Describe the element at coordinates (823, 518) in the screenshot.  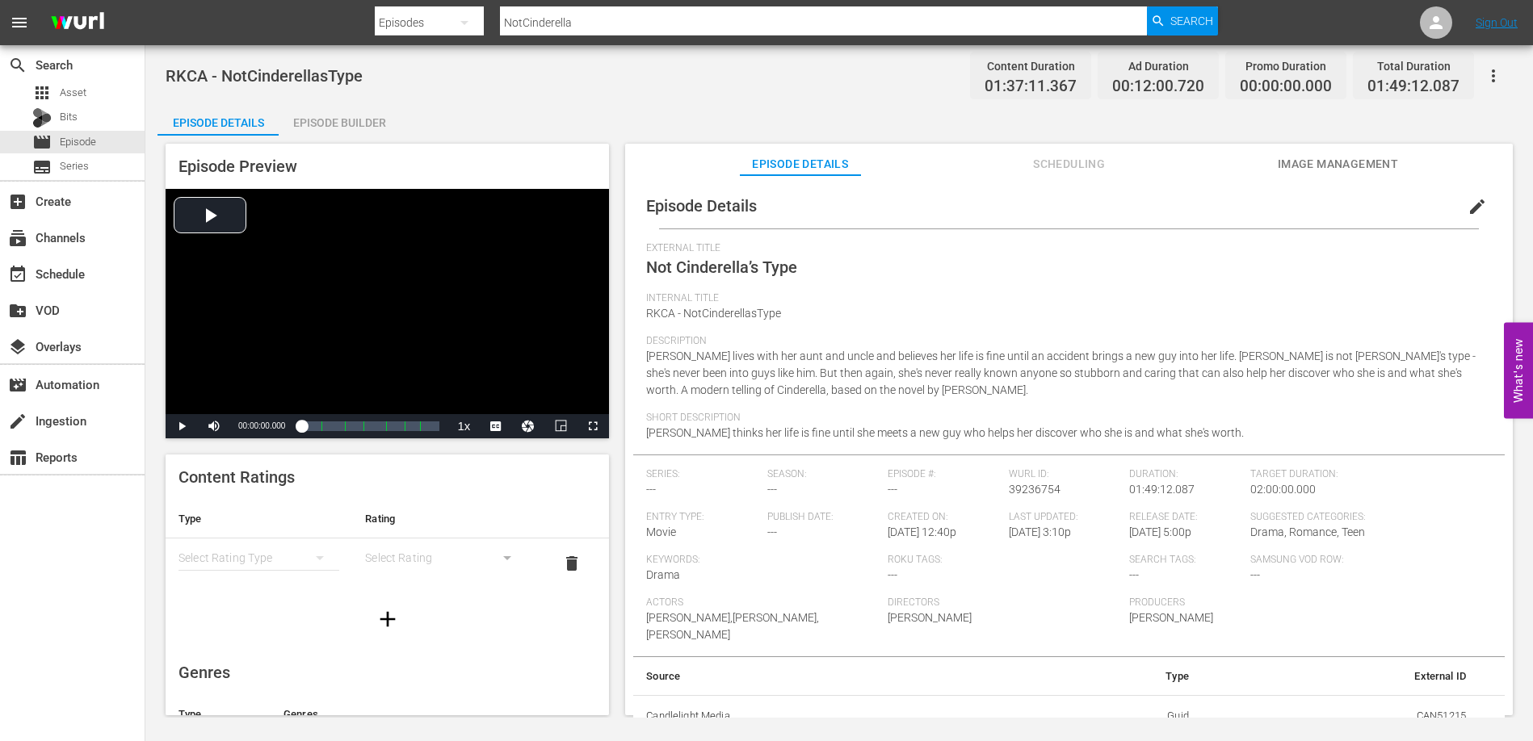
I see `span: Publish Date:` at that location.